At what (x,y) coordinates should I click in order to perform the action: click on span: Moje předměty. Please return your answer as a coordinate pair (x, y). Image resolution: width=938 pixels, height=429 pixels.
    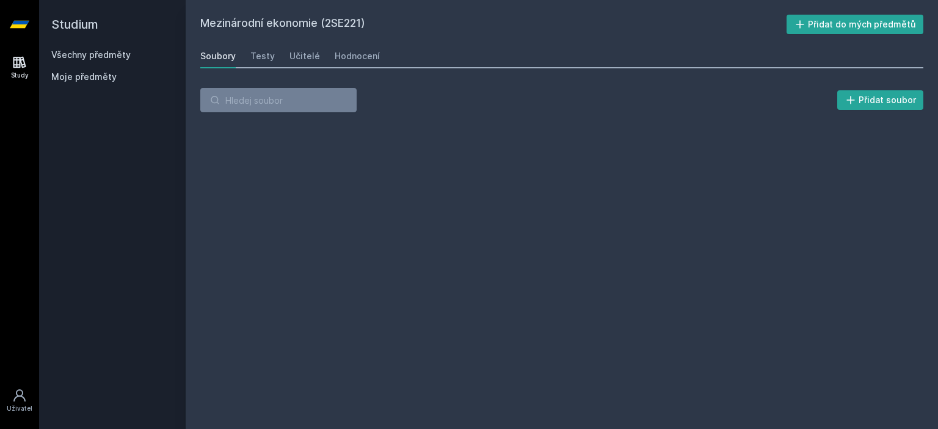
    Looking at the image, I should click on (84, 77).